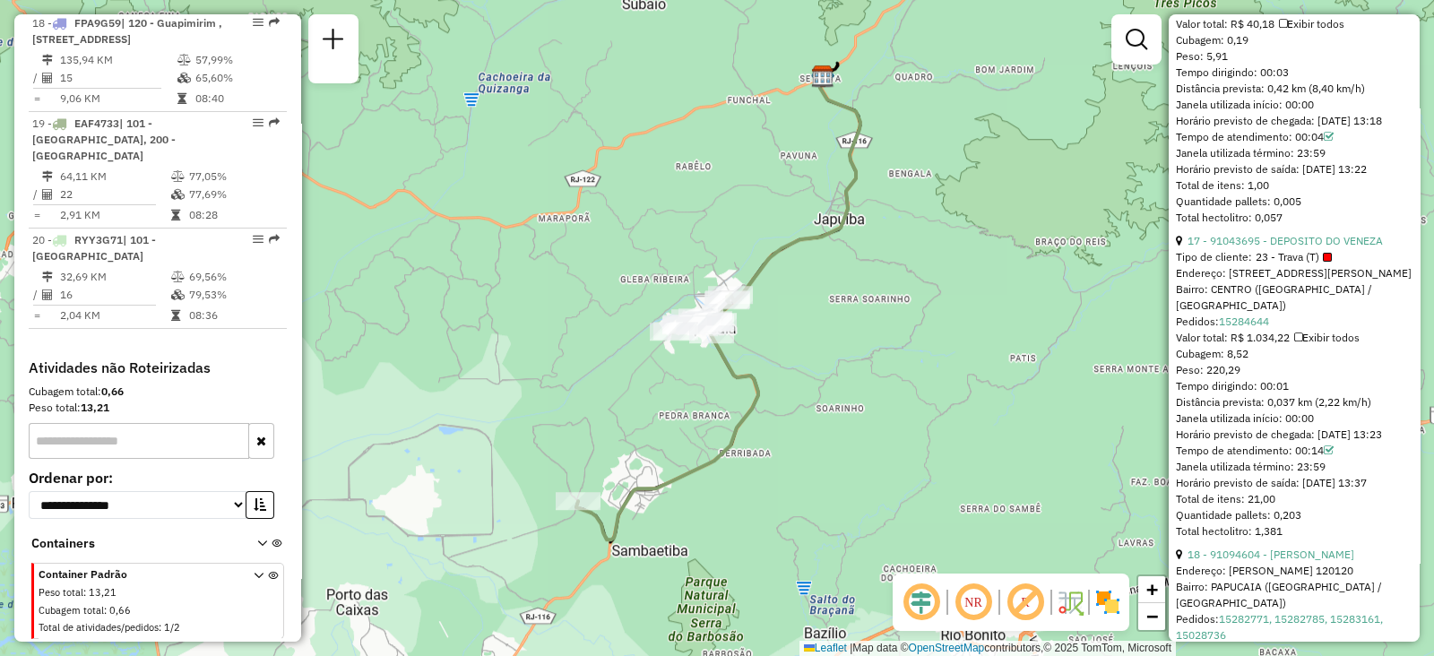 The height and width of the screenshot is (656, 1434). Describe the element at coordinates (158, 408) in the screenshot. I see `div: Peso total:` at that location.